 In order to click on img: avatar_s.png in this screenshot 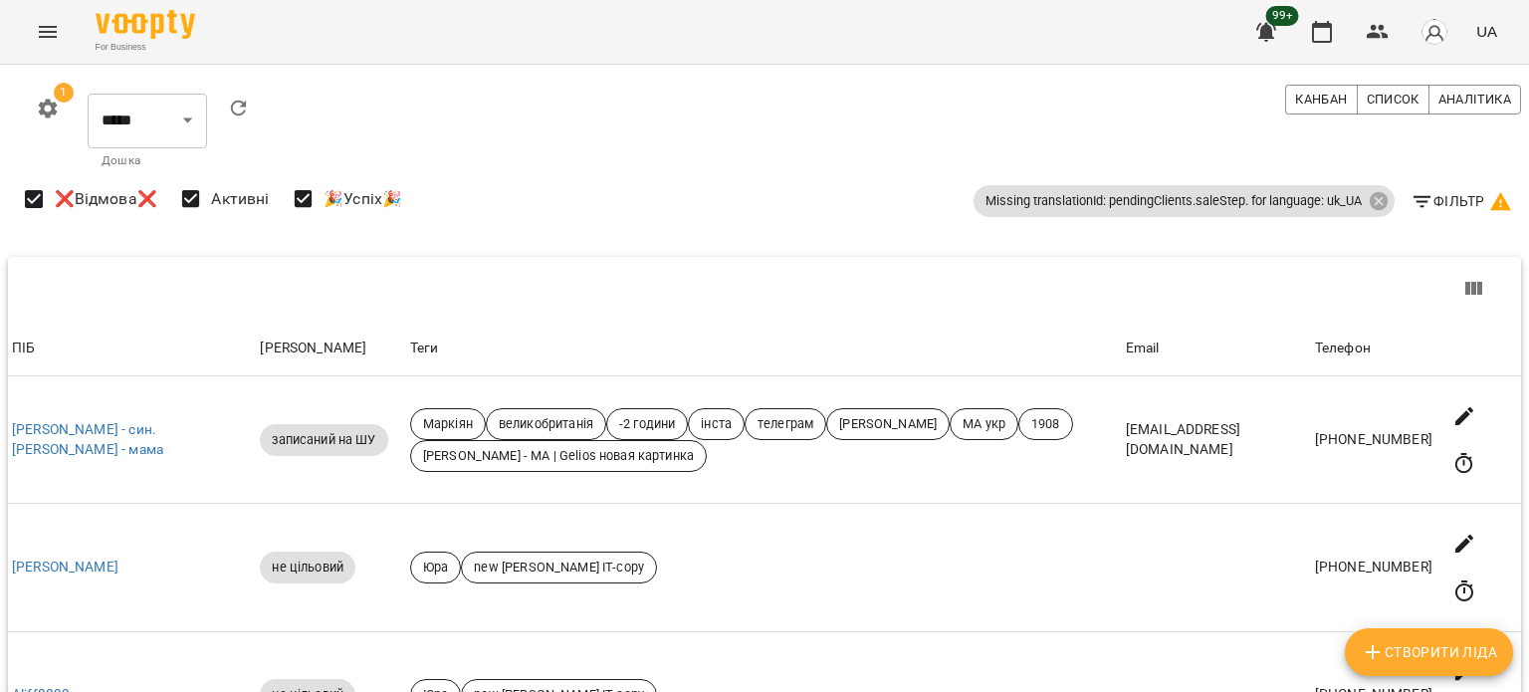, I will do `click(1435, 32)`.